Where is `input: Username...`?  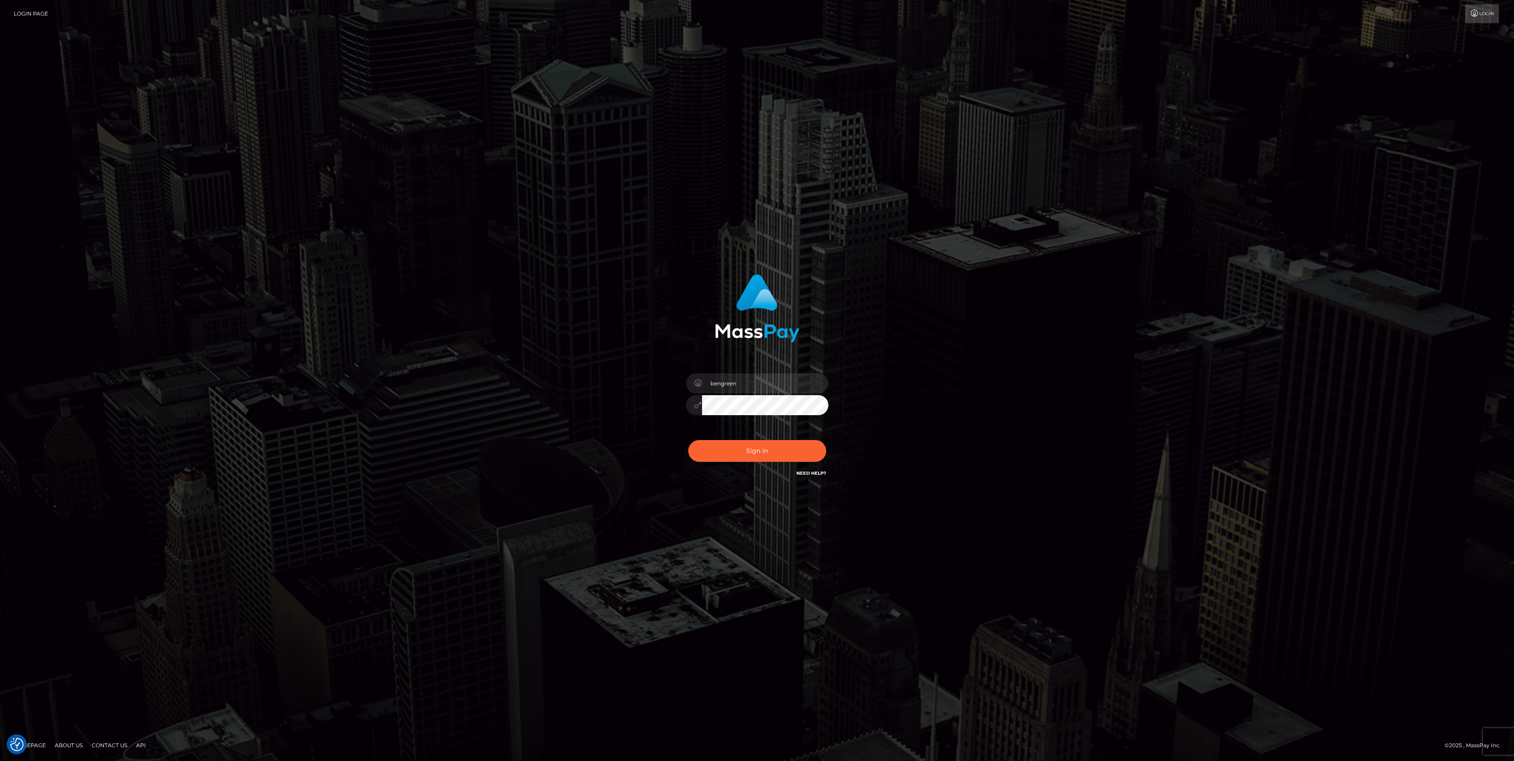
input: Username... is located at coordinates (765, 383).